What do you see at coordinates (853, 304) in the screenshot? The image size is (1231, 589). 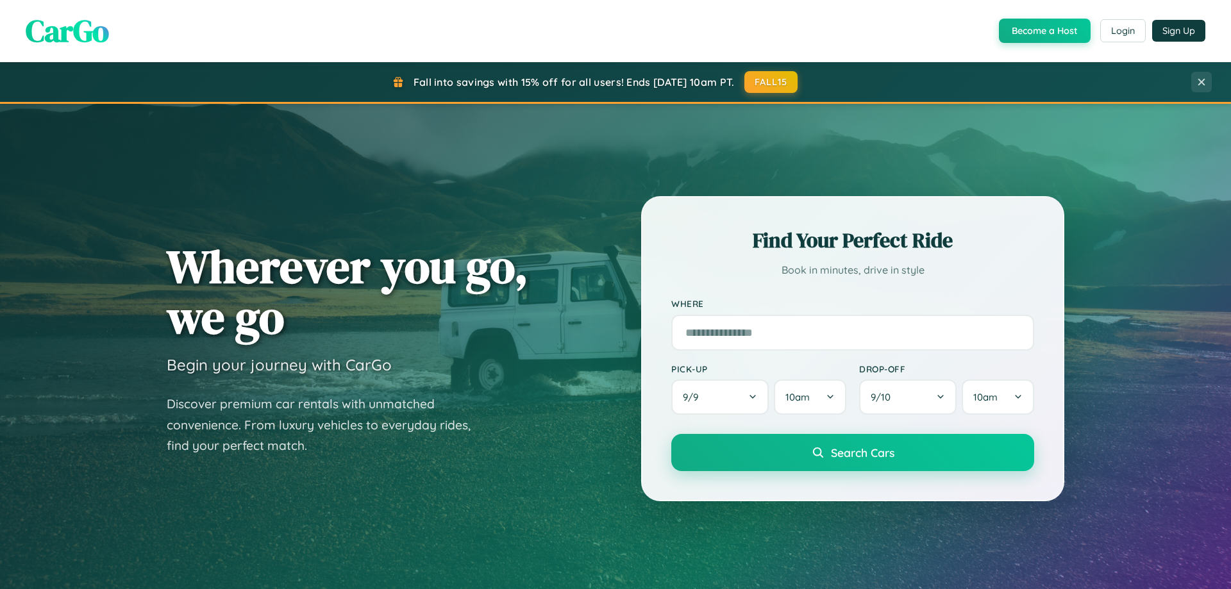 I see `label: Where` at bounding box center [853, 304].